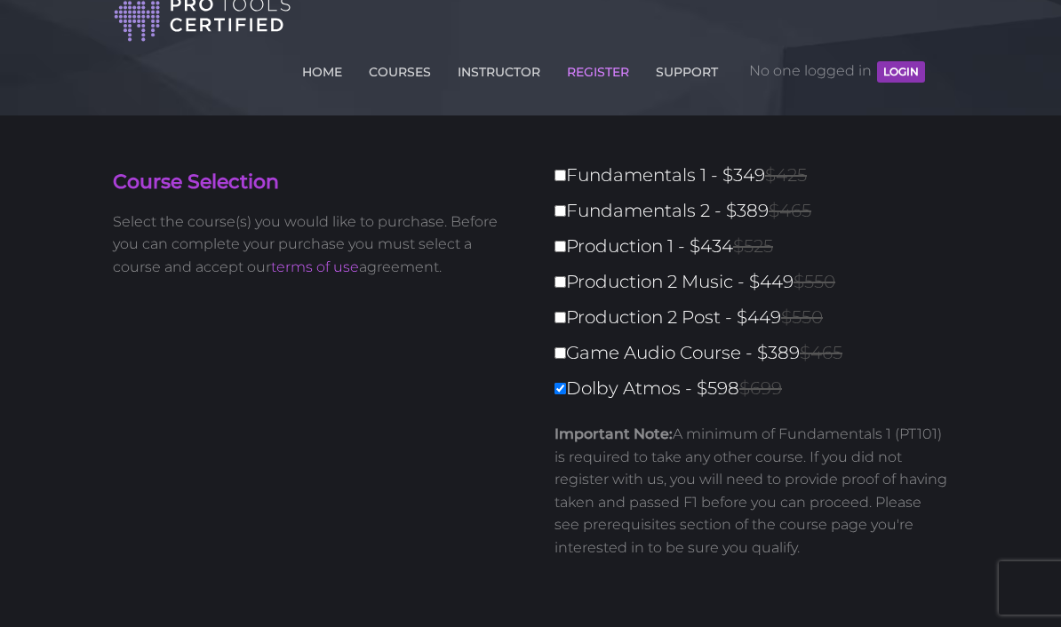 The height and width of the screenshot is (627, 1061). I want to click on span: $525, so click(753, 246).